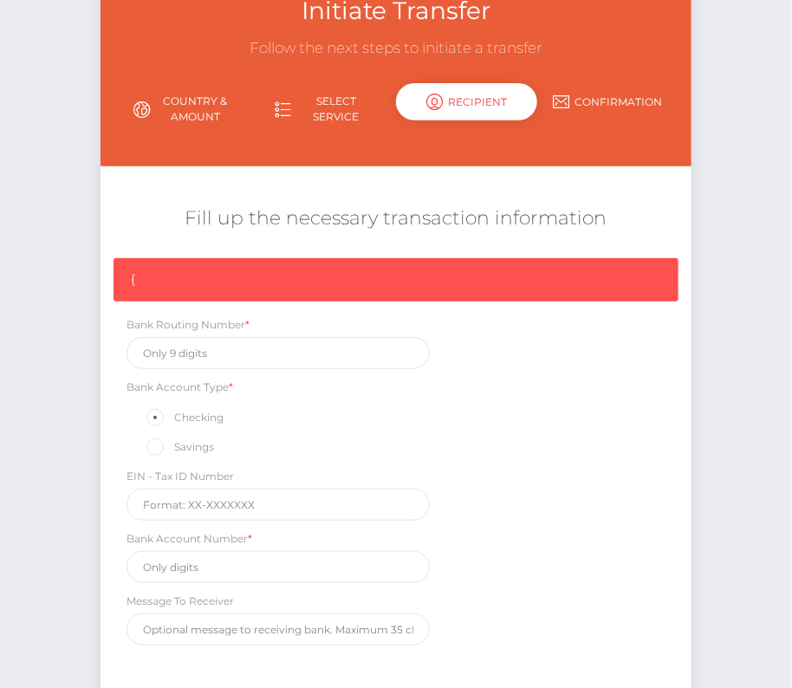 The image size is (792, 688). What do you see at coordinates (184, 418) in the screenshot?
I see `label: Checking` at bounding box center [184, 418].